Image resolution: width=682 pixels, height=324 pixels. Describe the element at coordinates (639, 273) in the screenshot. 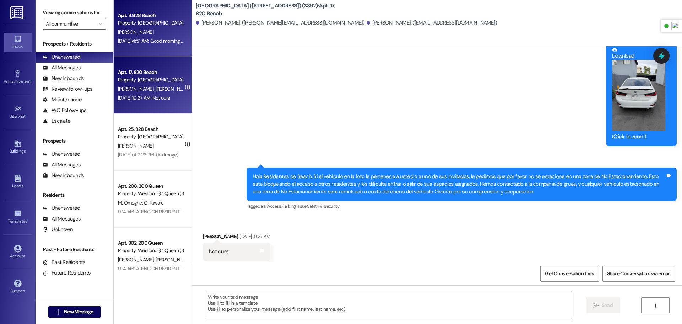

I see `button: Share Conversation via email` at that location.